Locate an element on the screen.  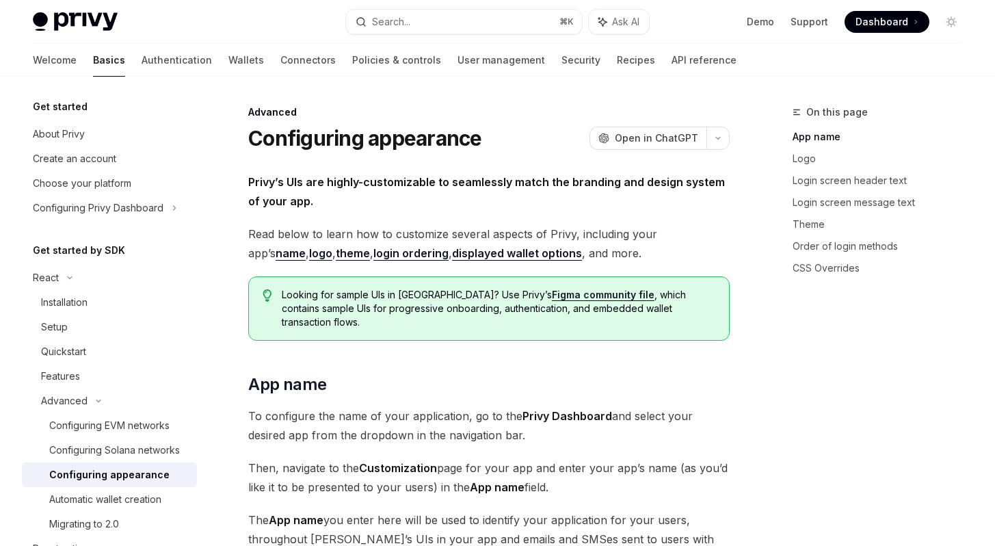
a: logo is located at coordinates (321, 253).